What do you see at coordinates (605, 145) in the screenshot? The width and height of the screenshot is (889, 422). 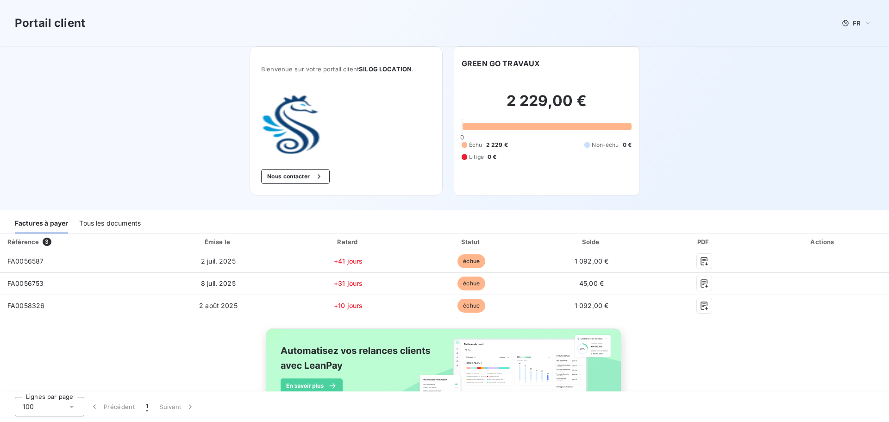 I see `span: Non-échu` at bounding box center [605, 145].